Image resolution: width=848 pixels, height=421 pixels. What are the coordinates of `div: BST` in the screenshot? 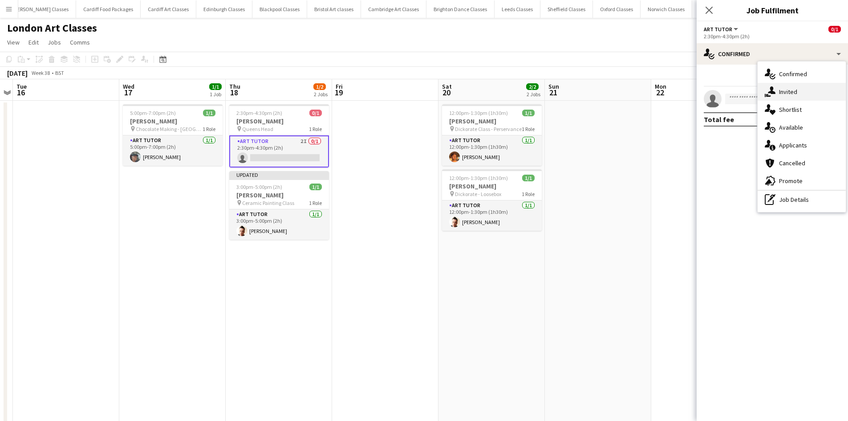 It's located at (60, 73).